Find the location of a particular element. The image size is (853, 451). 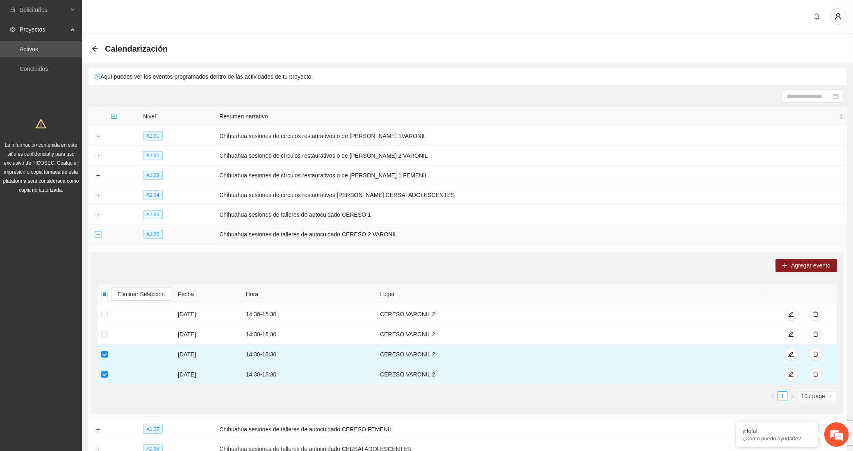

span: plus is located at coordinates (785, 266).